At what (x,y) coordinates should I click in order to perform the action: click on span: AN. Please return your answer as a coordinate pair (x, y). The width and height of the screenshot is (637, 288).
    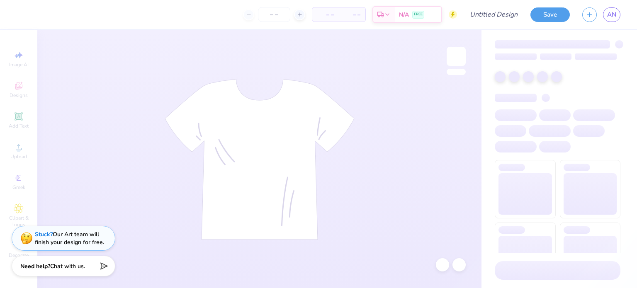
    Looking at the image, I should click on (612, 15).